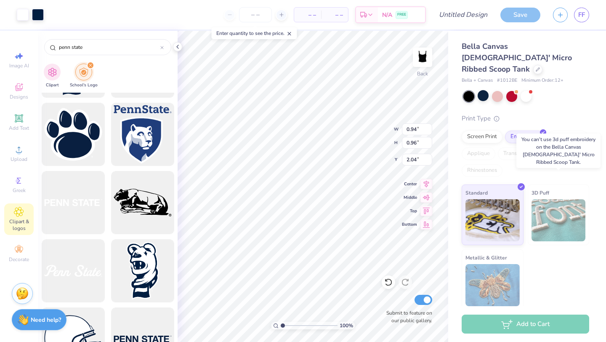  What do you see at coordinates (410, 184) in the screenshot?
I see `span: Center` at bounding box center [410, 184].